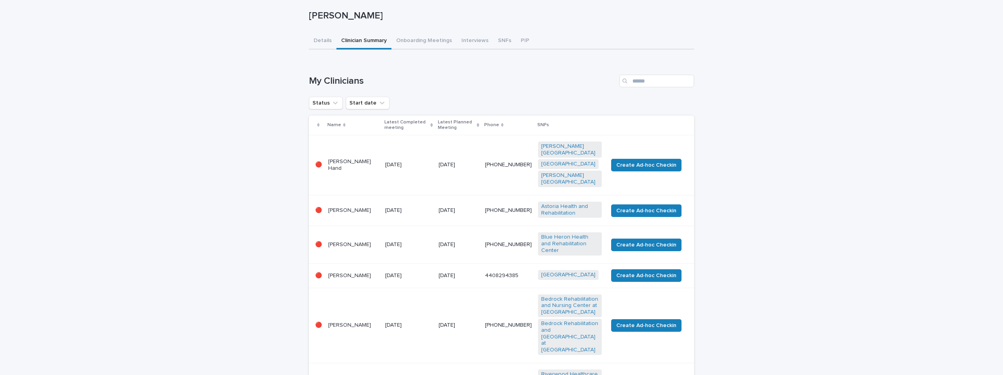 The width and height of the screenshot is (1003, 375). What do you see at coordinates (457, 125) in the screenshot?
I see `p: Latest Planned Meeting` at bounding box center [457, 125].